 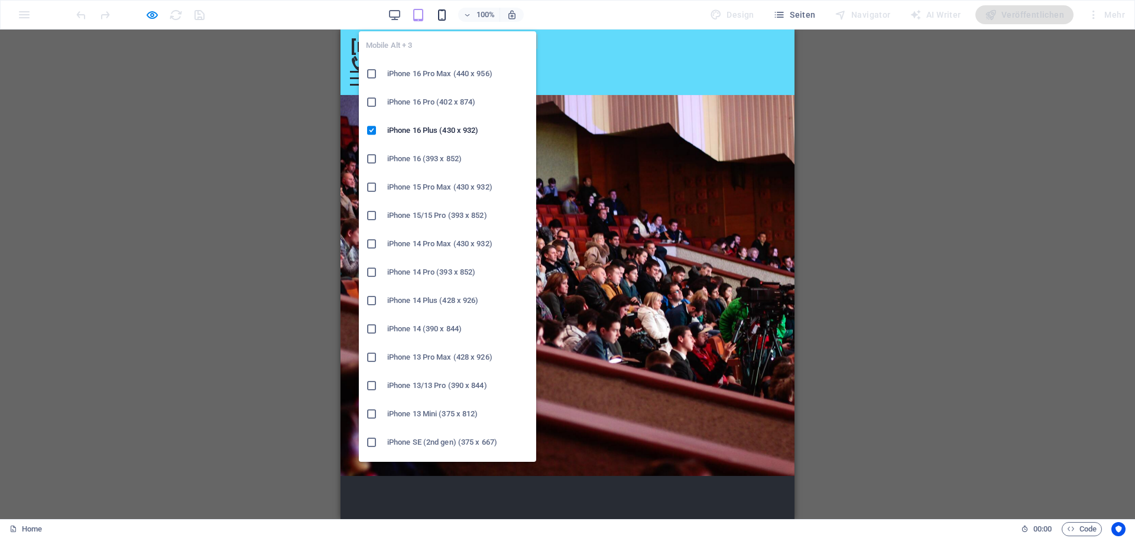 I want to click on h6: iPhone 14 Pro (393 x 852), so click(x=458, y=272).